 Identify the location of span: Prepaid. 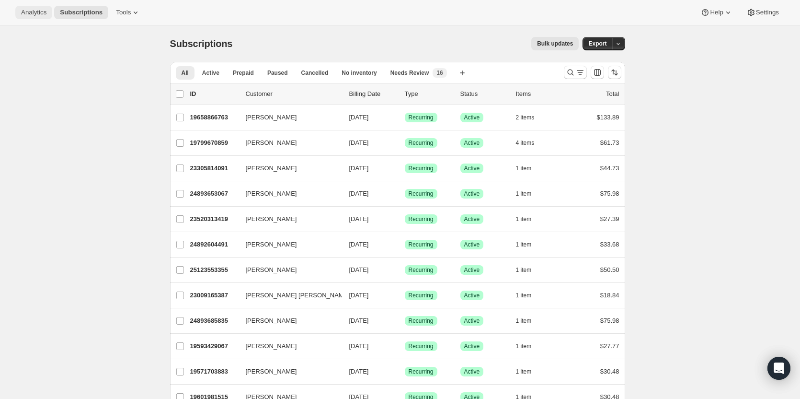
(243, 73).